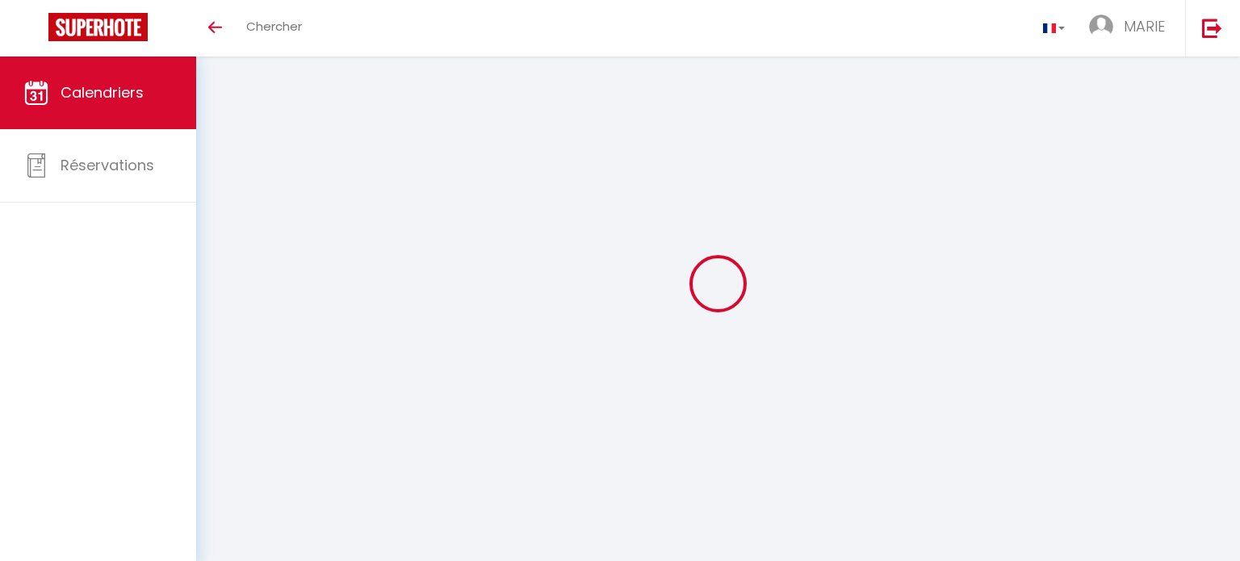  Describe the element at coordinates (98, 27) in the screenshot. I see `img: Super Booking` at that location.